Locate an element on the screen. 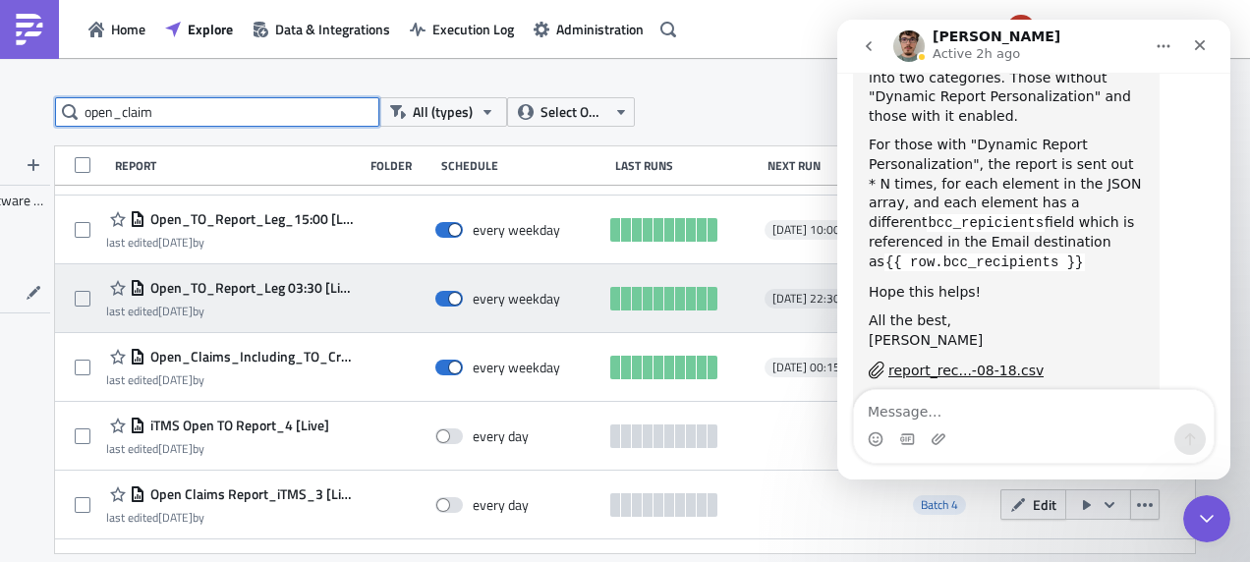 This screenshot has width=1250, height=562. span: Edit is located at coordinates (1045, 504).